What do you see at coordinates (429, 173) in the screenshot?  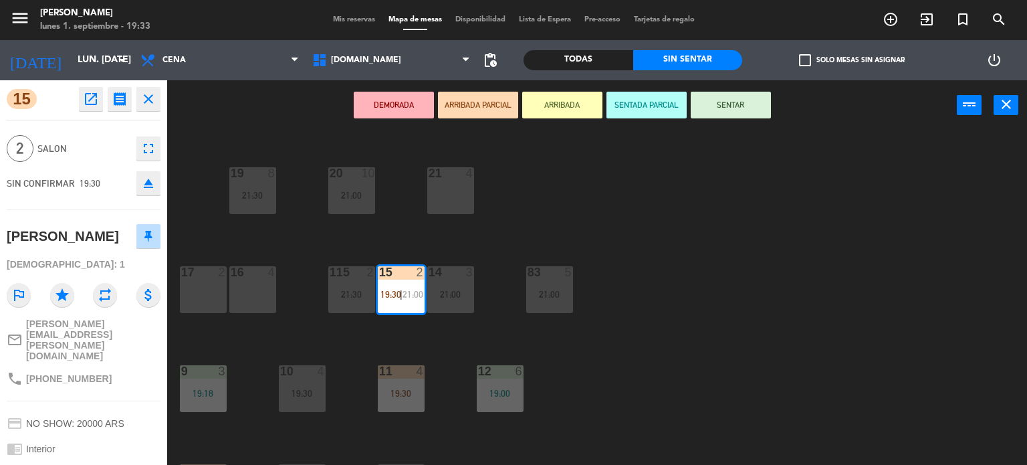 I see `div: 21` at bounding box center [429, 173].